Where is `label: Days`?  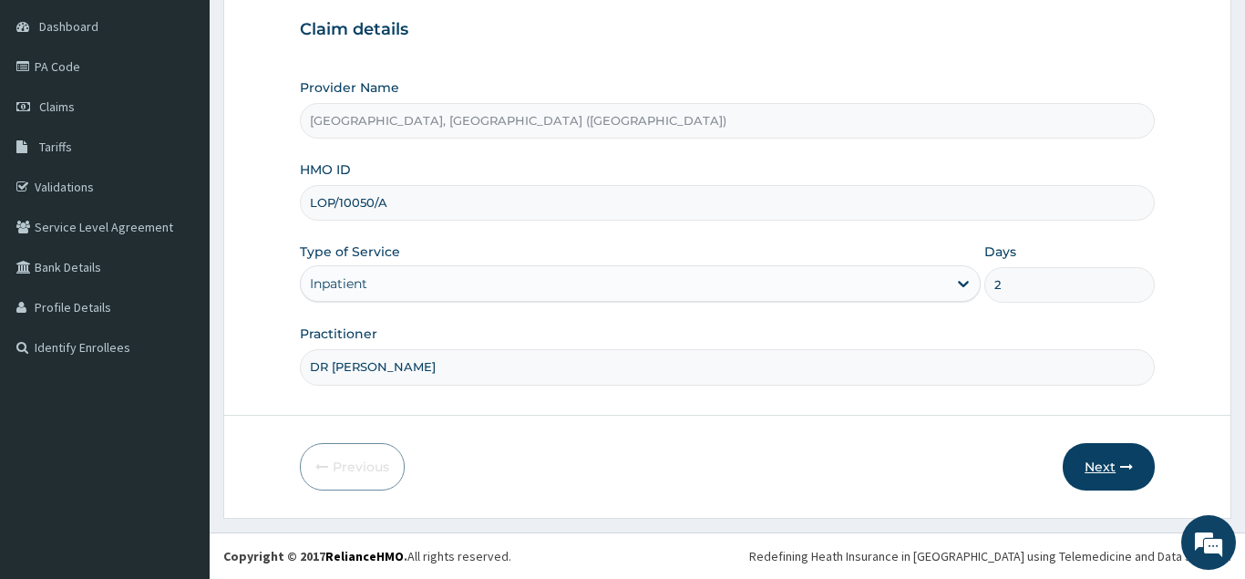
label: Days is located at coordinates (1000, 251).